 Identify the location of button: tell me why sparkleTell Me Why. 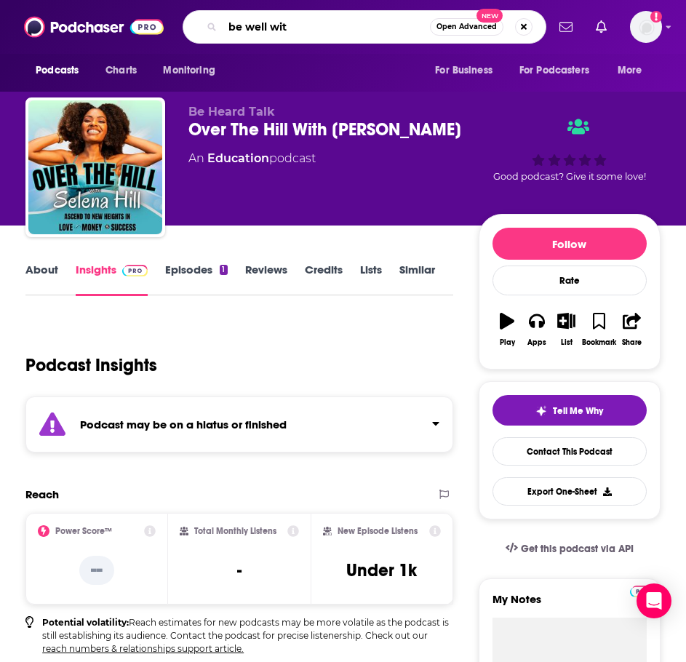
(569, 410).